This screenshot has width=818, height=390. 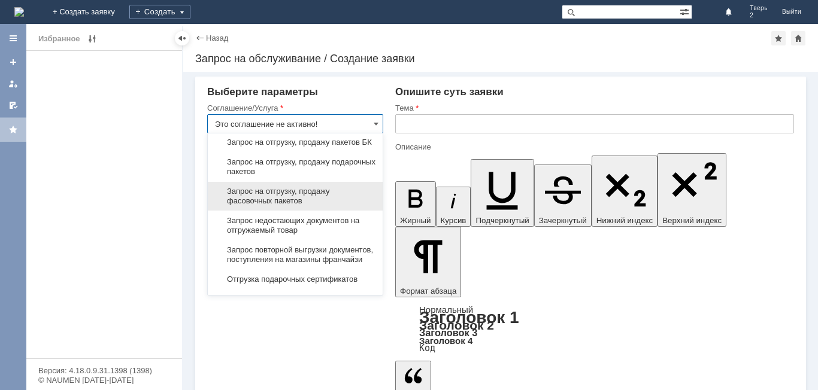 I want to click on span: Нижний индекс, so click(x=624, y=220).